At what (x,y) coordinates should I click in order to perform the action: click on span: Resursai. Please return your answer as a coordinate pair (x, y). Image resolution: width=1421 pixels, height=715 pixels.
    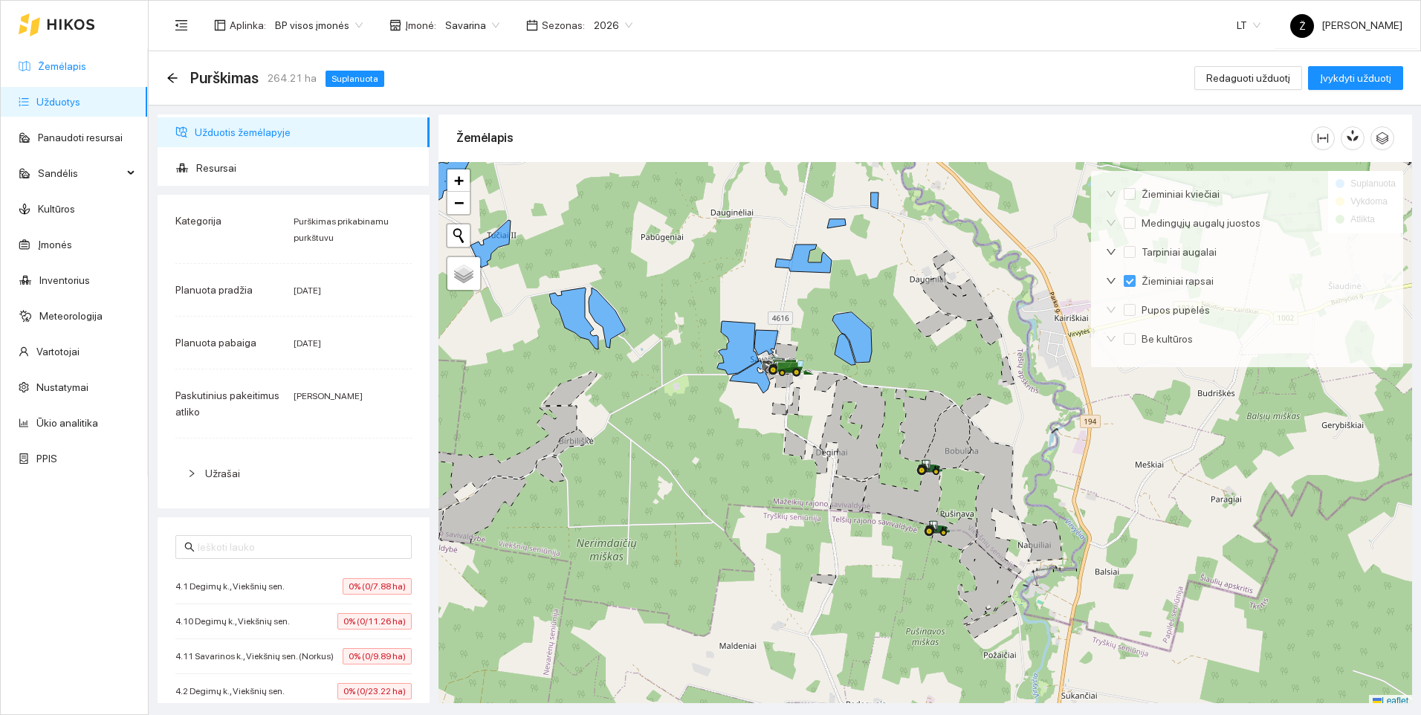
    Looking at the image, I should click on (307, 168).